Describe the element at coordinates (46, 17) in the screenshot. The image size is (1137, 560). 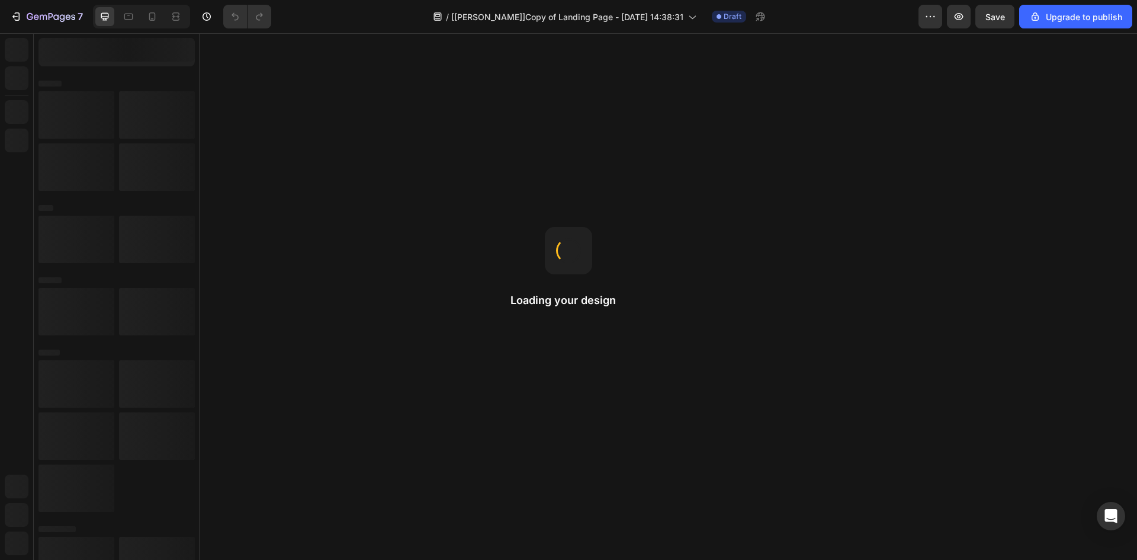
I see `button: 7` at that location.